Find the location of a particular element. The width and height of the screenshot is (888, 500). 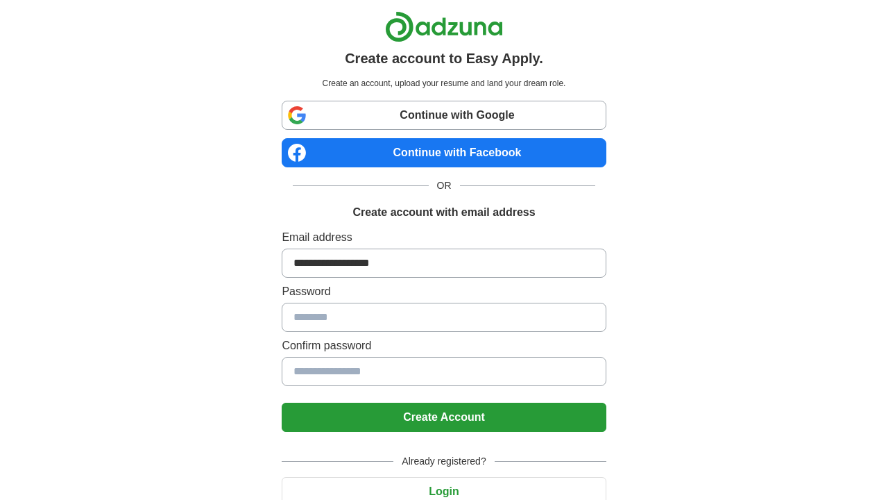

p: Create an account, upload your resume and land your dream role. is located at coordinates (443, 83).